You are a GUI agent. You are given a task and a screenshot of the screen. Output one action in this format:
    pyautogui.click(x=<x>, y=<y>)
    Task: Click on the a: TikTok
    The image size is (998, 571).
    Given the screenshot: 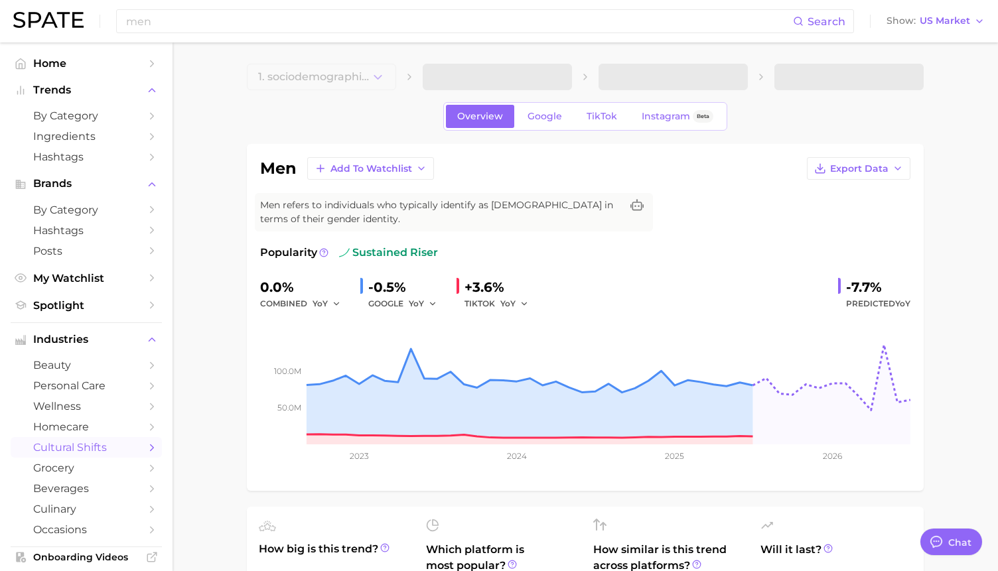 What is the action you would take?
    pyautogui.click(x=602, y=116)
    